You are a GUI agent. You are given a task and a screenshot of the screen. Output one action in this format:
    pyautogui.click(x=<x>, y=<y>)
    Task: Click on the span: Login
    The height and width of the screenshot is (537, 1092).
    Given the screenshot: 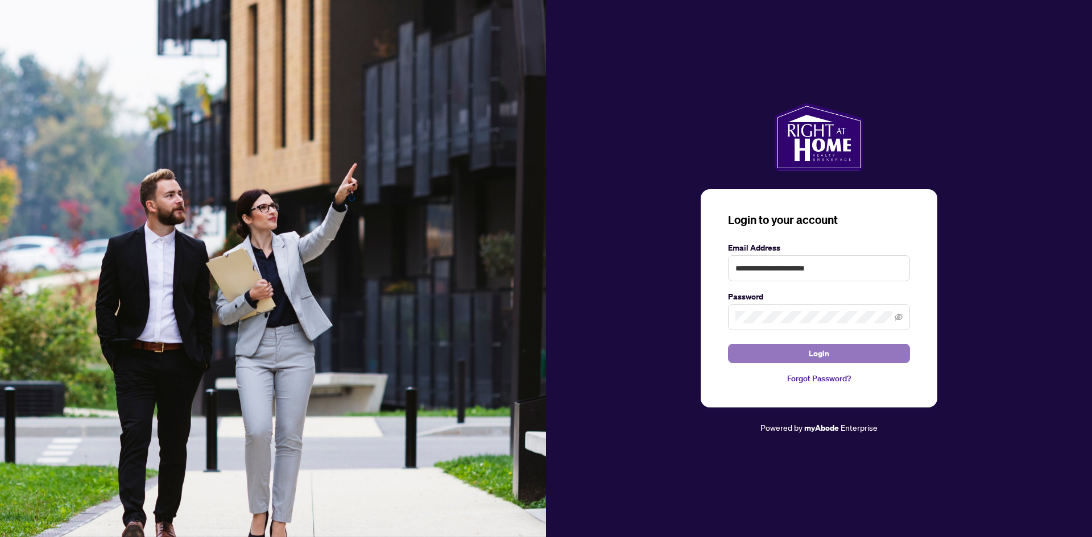 What is the action you would take?
    pyautogui.click(x=819, y=354)
    